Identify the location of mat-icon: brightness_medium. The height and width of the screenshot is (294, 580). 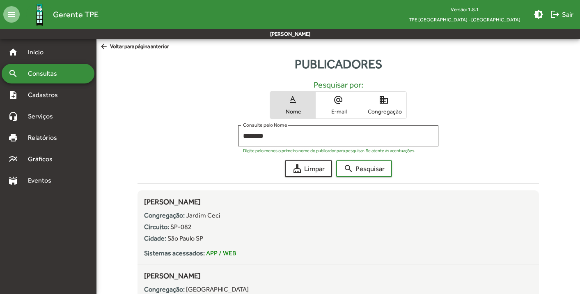
(539, 14).